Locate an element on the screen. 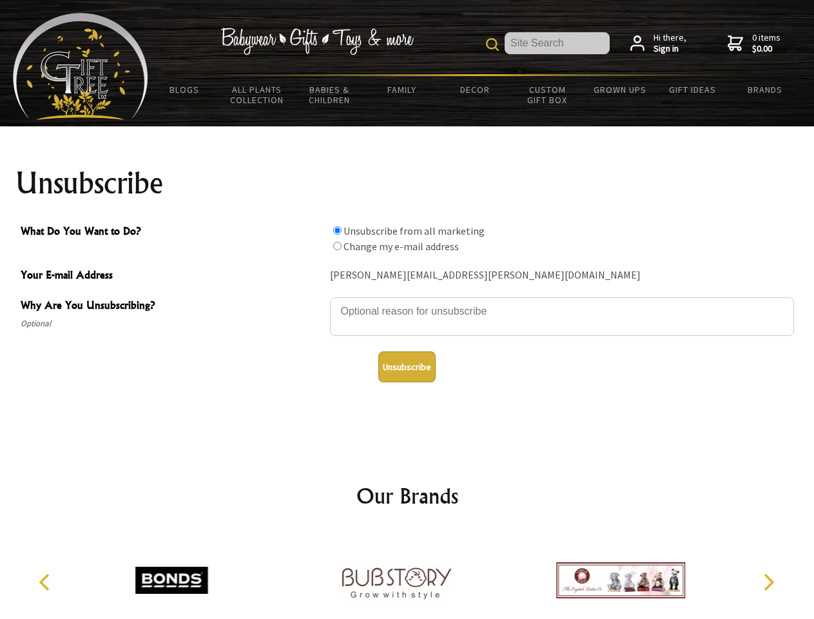  strong: Sign in is located at coordinates (670, 49).